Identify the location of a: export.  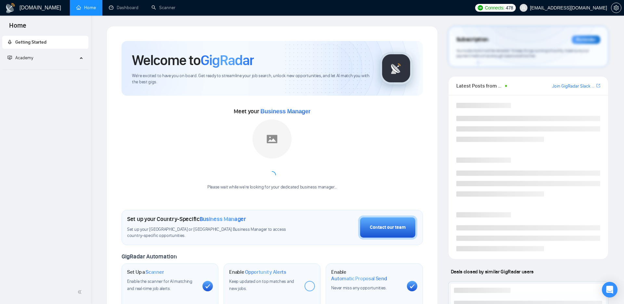
(599, 86).